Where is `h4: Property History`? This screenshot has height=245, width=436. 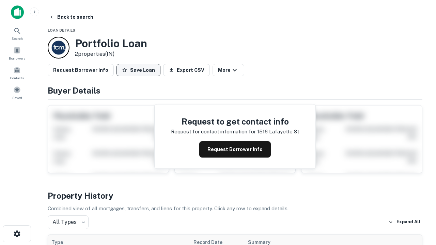
h4: Property History is located at coordinates (235, 196).